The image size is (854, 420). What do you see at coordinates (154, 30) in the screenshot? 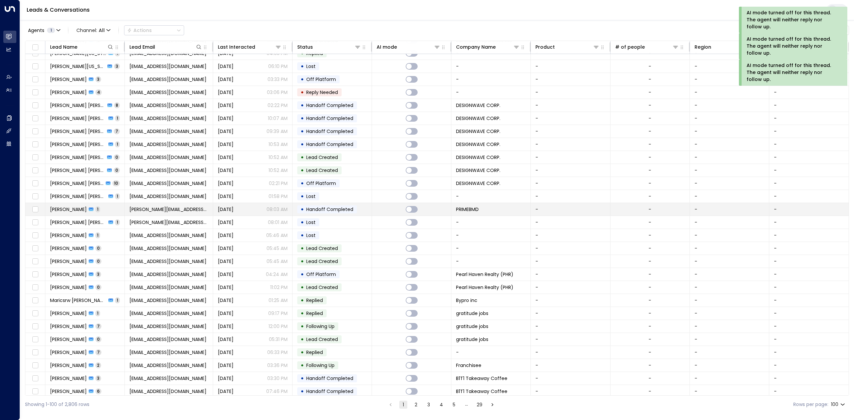
I see `button: Actions` at bounding box center [154, 30].